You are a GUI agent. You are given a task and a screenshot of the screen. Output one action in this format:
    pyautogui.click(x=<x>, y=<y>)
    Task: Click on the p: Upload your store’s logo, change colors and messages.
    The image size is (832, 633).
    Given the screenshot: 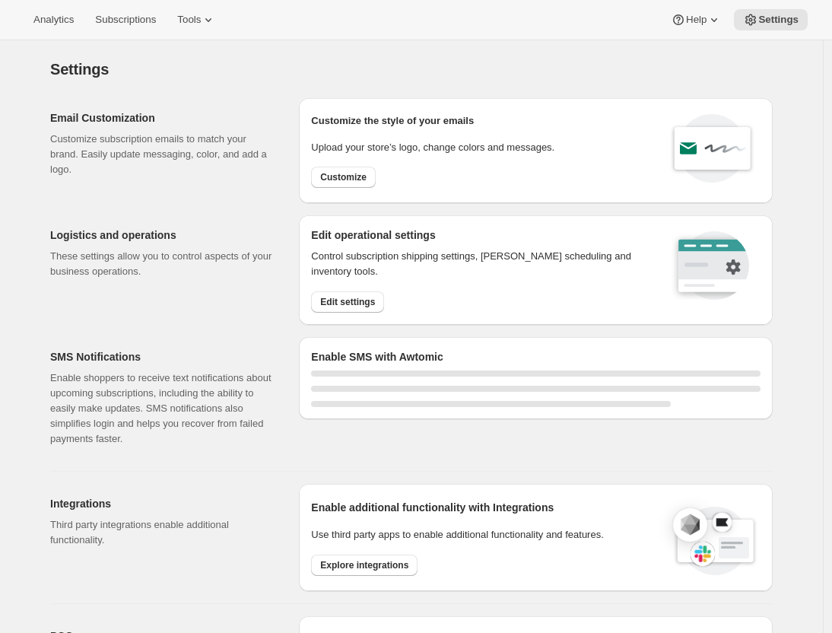 What is the action you would take?
    pyautogui.click(x=433, y=148)
    